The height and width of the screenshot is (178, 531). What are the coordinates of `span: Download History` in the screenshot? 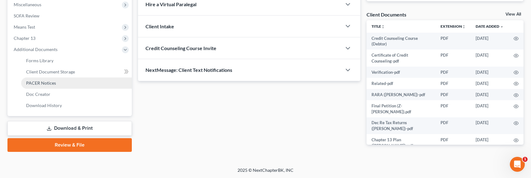 It's located at (44, 105).